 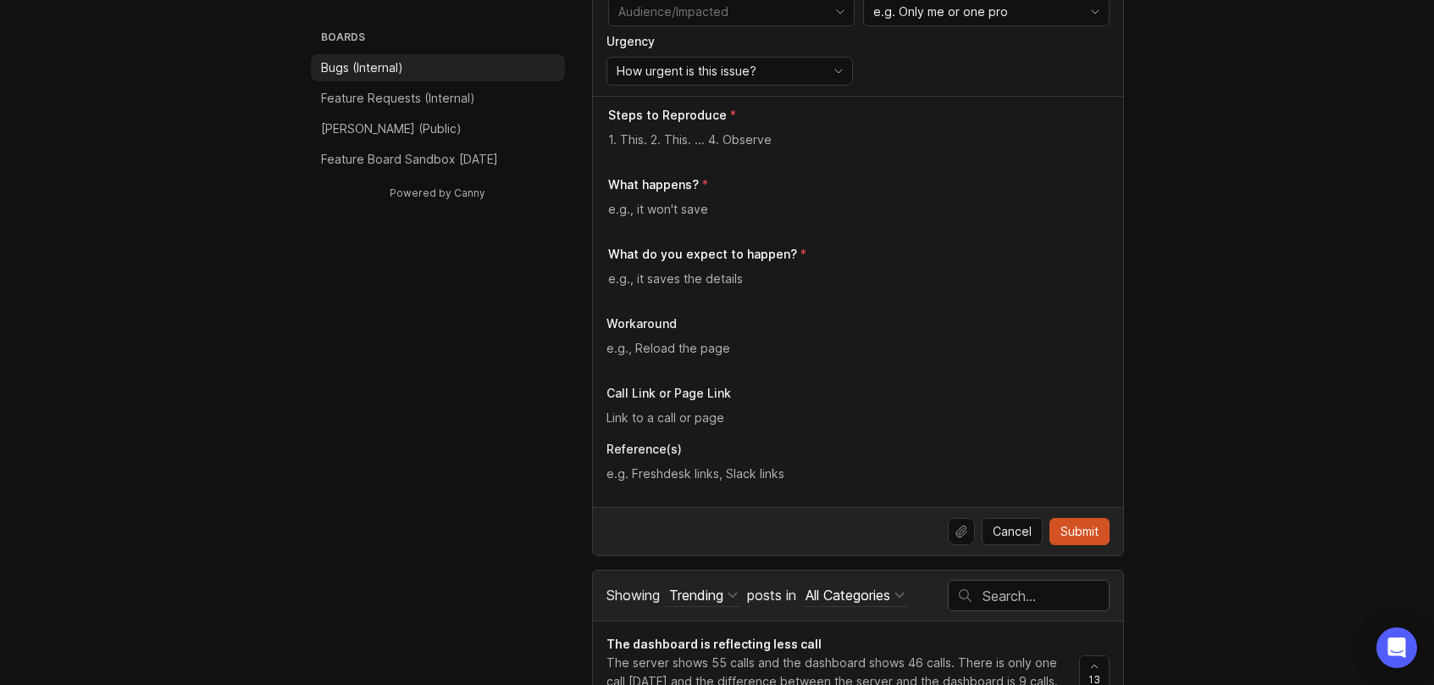 What do you see at coordinates (729, 71) in the screenshot?
I see `div: toggle menu` at bounding box center [729, 71].